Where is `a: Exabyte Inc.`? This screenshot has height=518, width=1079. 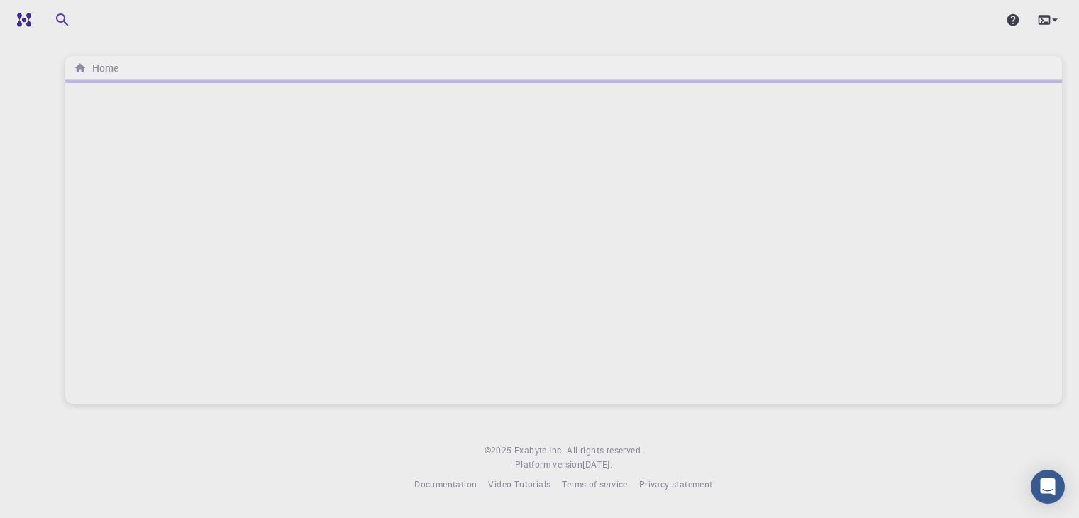
a: Exabyte Inc. is located at coordinates (539, 451).